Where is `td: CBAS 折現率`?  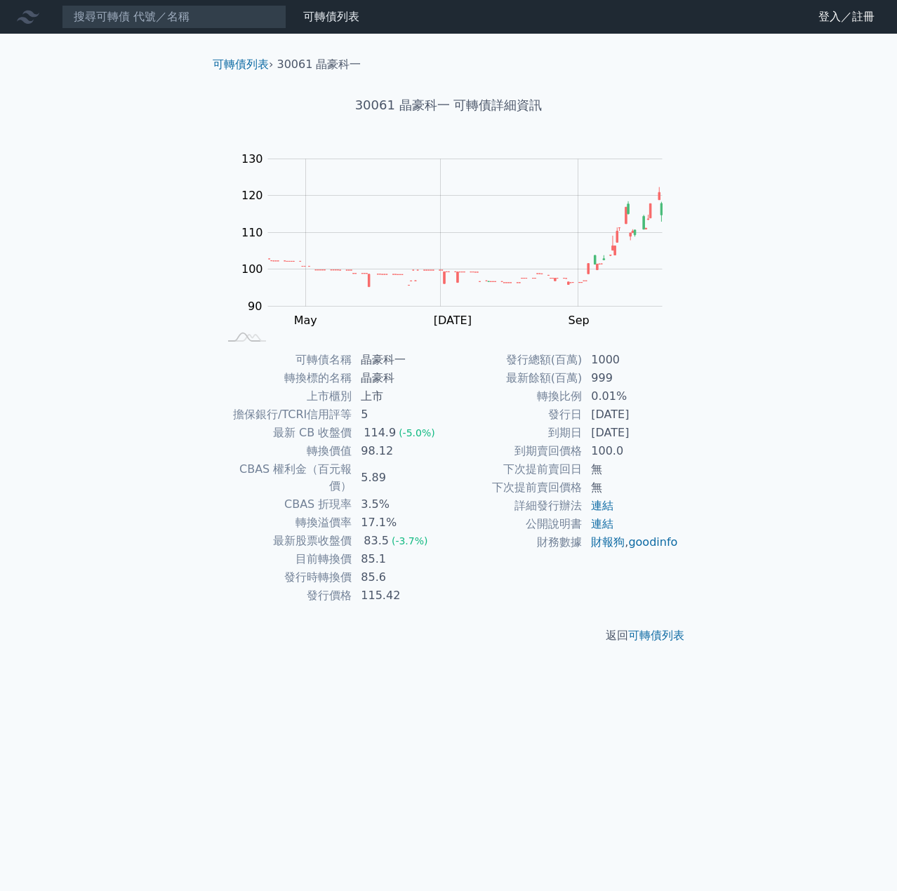
td: CBAS 折現率 is located at coordinates (285, 504).